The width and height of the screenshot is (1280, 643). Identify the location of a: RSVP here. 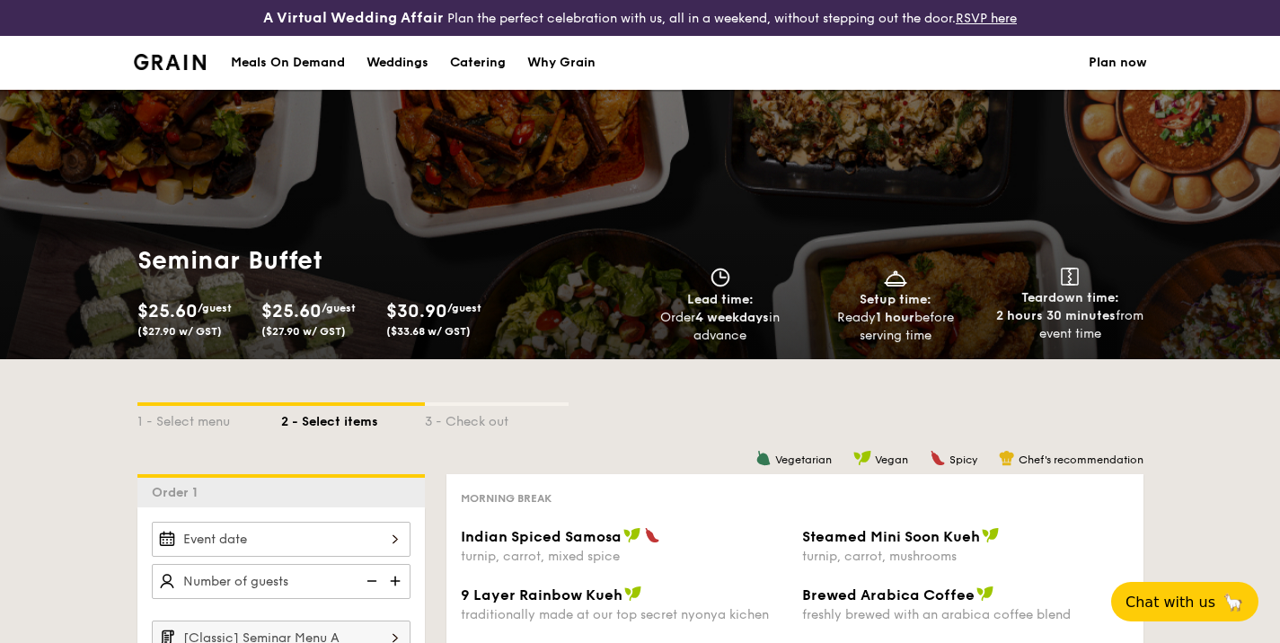
(986, 18).